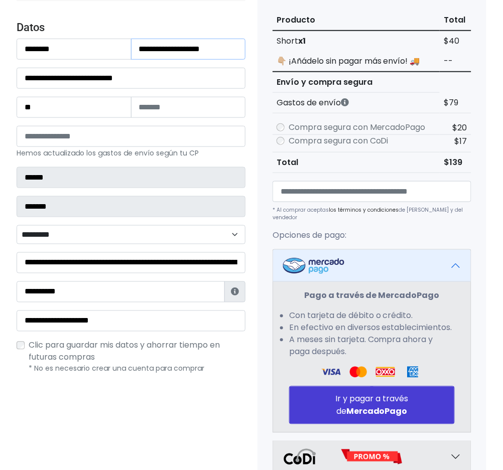 This screenshot has height=470, width=503. I want to click on img: Mercadopago Logo, so click(314, 266).